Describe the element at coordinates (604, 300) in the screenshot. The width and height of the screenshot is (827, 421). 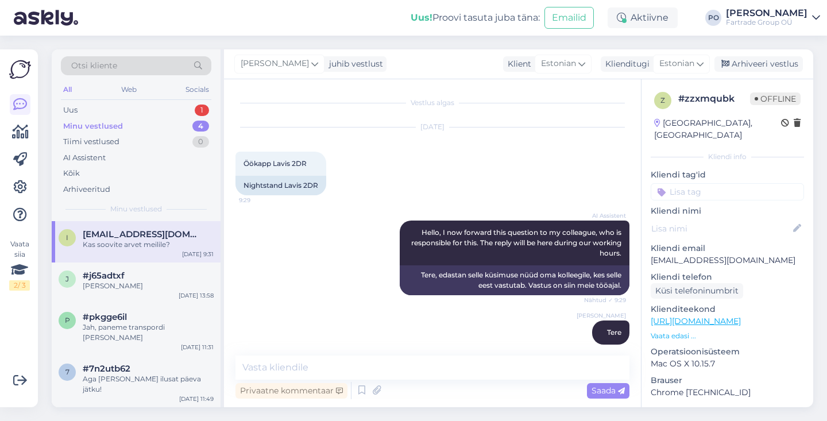
I see `span: Nähtud ✓ 9:29` at that location.